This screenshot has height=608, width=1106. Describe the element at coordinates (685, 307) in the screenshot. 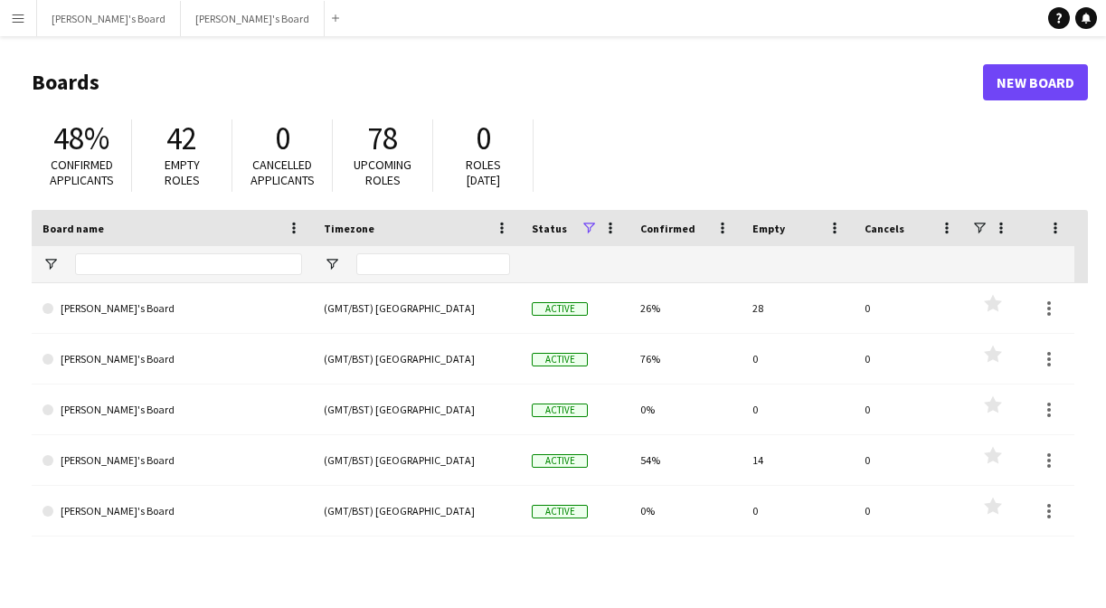

I see `div: 26%` at that location.